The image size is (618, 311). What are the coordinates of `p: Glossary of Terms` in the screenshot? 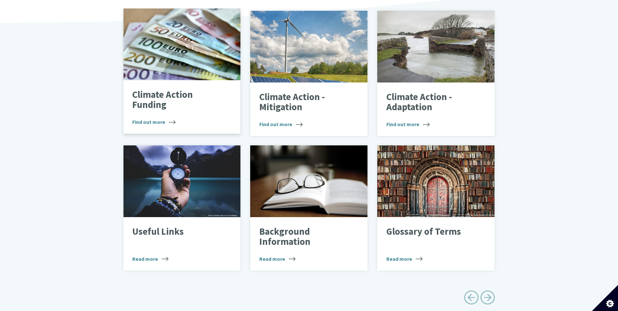 It's located at (431, 231).